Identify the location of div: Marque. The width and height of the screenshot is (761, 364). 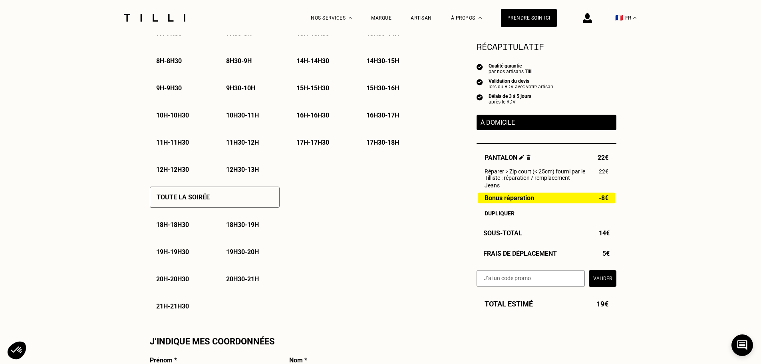
(381, 18).